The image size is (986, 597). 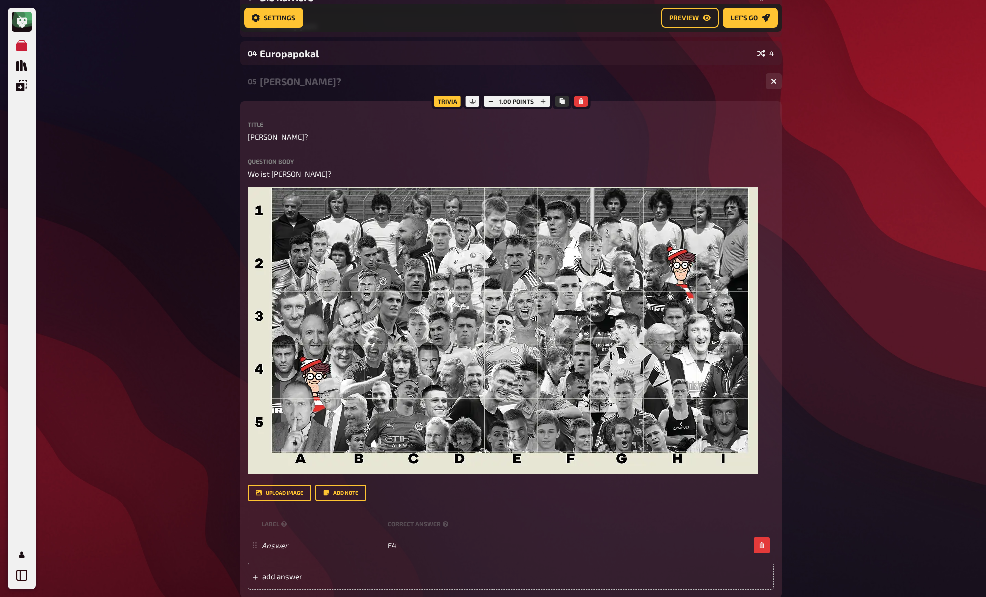 What do you see at coordinates (341, 493) in the screenshot?
I see `button: Add note` at bounding box center [341, 493].